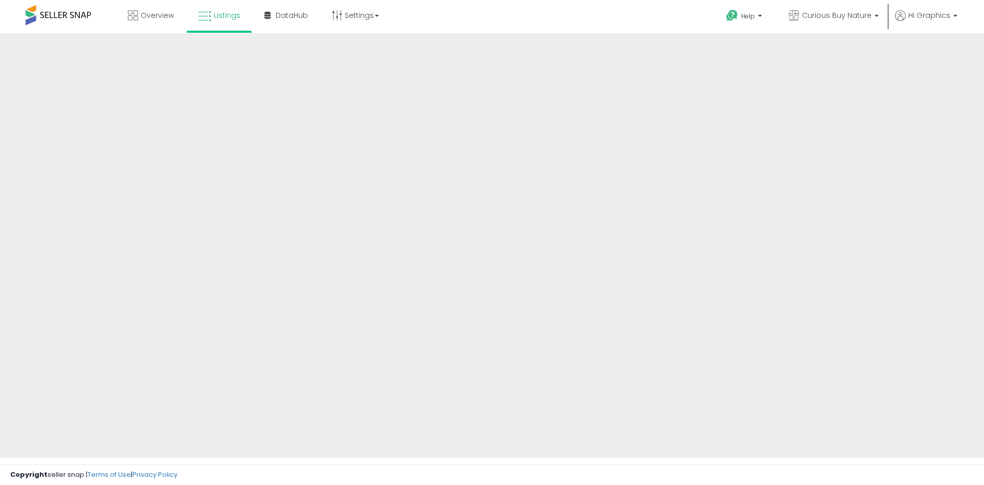 The width and height of the screenshot is (984, 485). What do you see at coordinates (291, 15) in the screenshot?
I see `span: DataHub` at bounding box center [291, 15].